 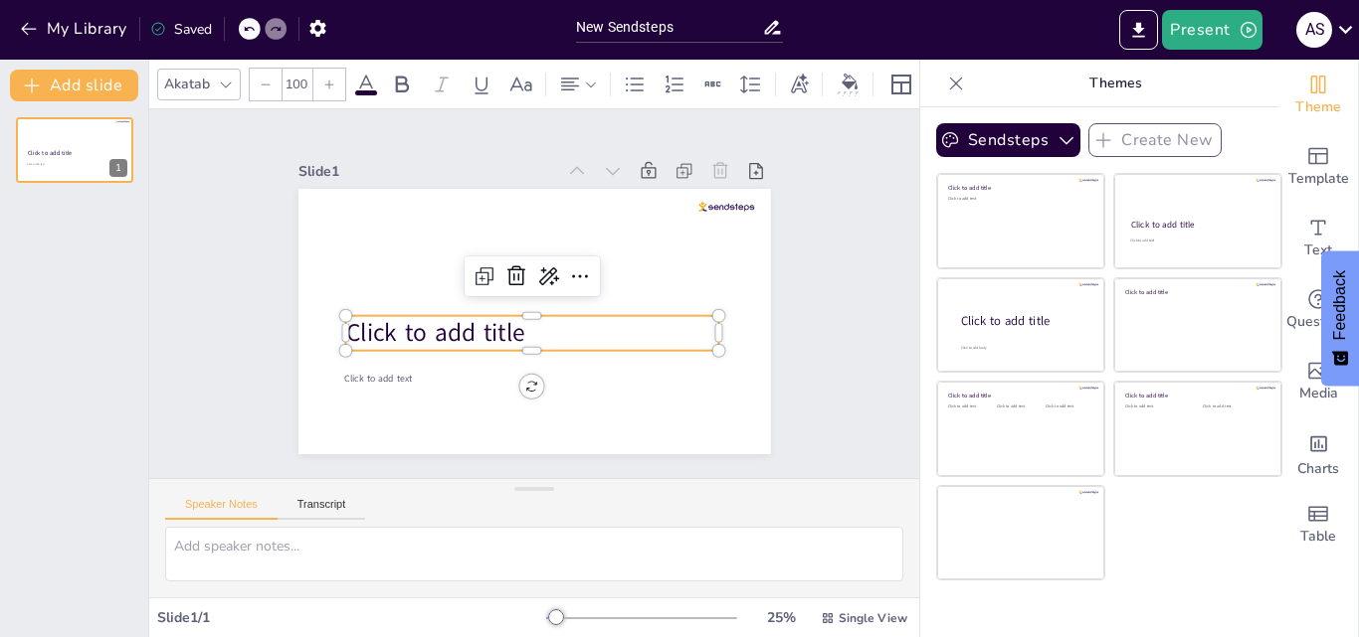 I want to click on div: Background color, so click(x=849, y=84).